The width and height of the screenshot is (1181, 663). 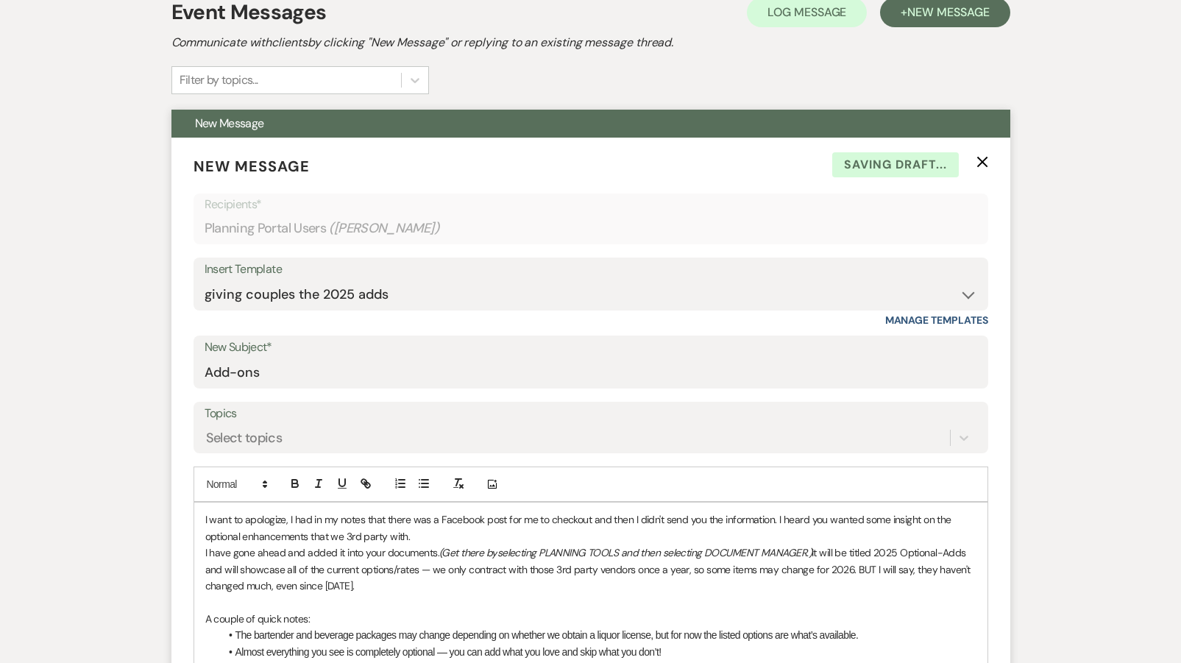 What do you see at coordinates (591, 205) in the screenshot?
I see `p: Recipients*` at bounding box center [591, 205].